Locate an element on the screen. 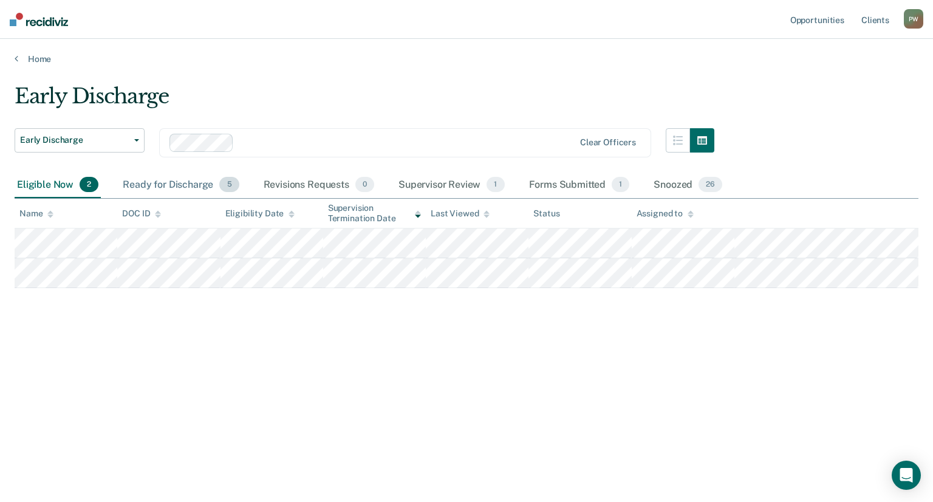 This screenshot has height=502, width=933. span: 2 is located at coordinates (89, 185).